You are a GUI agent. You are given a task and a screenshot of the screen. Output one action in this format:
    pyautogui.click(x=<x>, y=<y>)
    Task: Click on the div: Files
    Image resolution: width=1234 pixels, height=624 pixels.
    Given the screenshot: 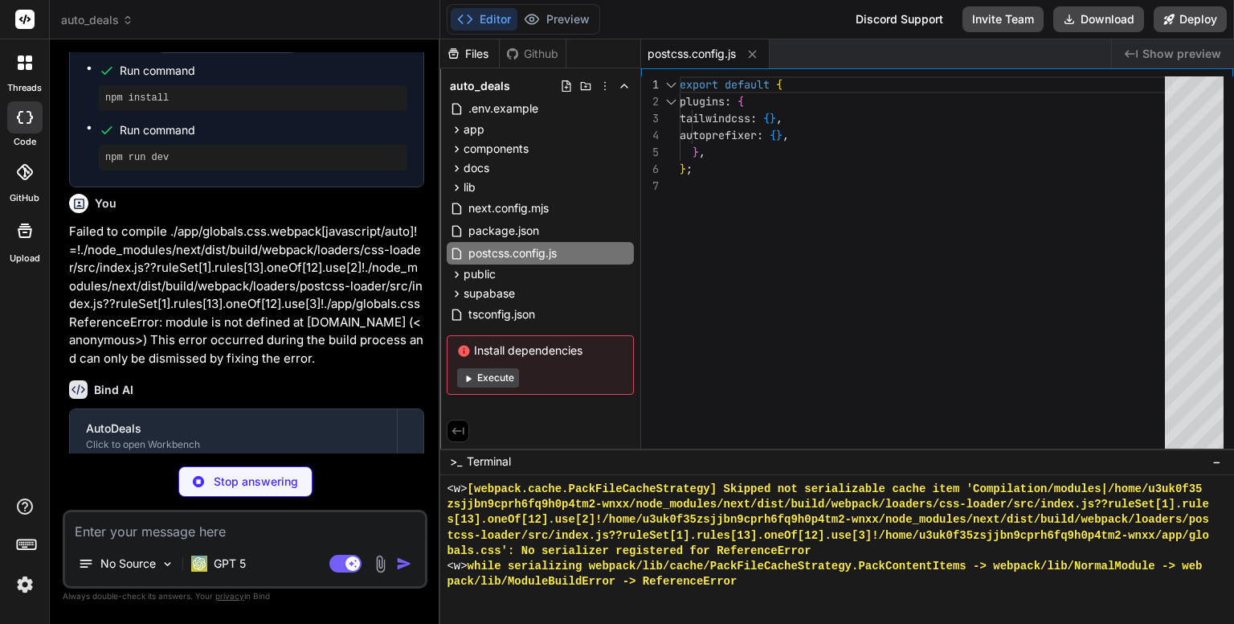 What is the action you would take?
    pyautogui.click(x=469, y=54)
    